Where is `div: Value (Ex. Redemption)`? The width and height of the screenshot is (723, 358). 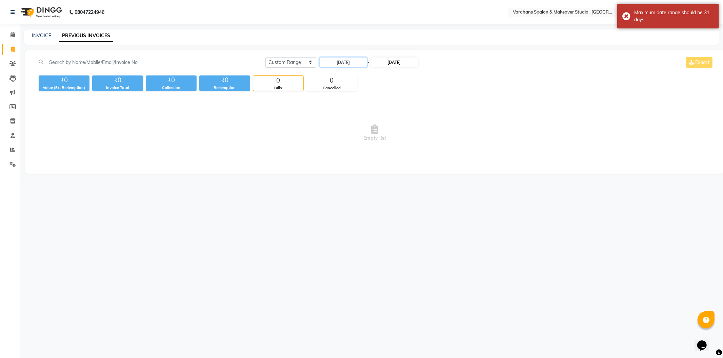
div: Value (Ex. Redemption) is located at coordinates (64, 88).